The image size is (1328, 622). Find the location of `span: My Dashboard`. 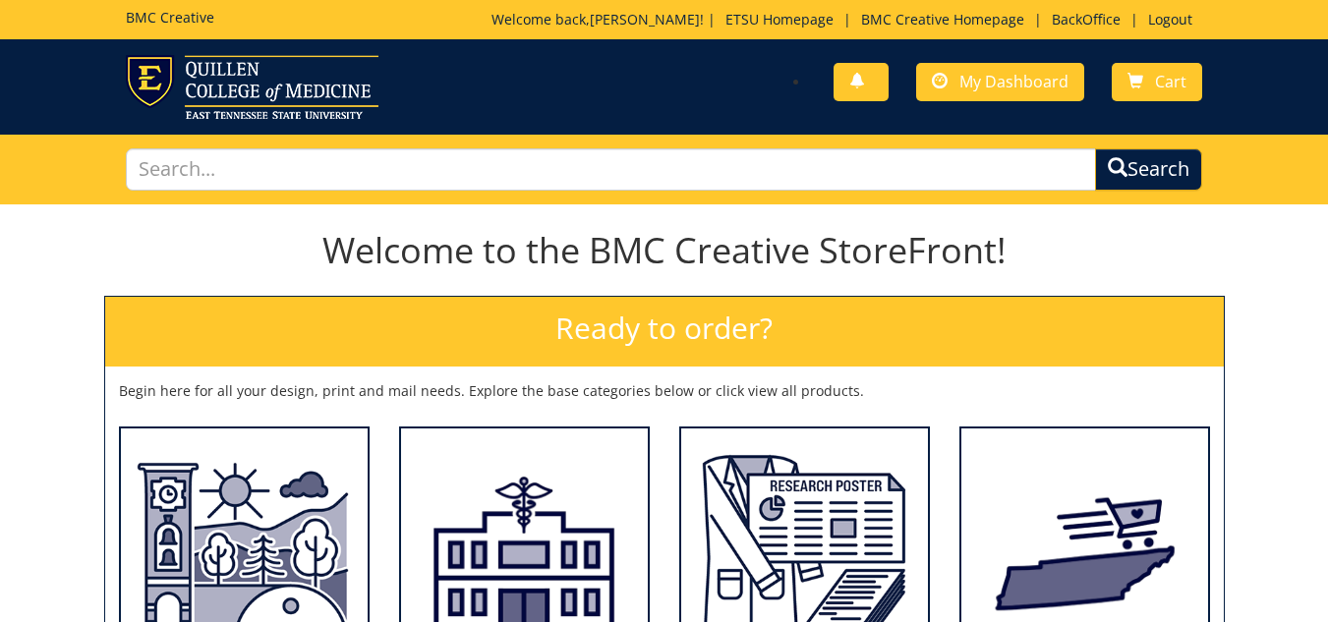

span: My Dashboard is located at coordinates (1014, 82).